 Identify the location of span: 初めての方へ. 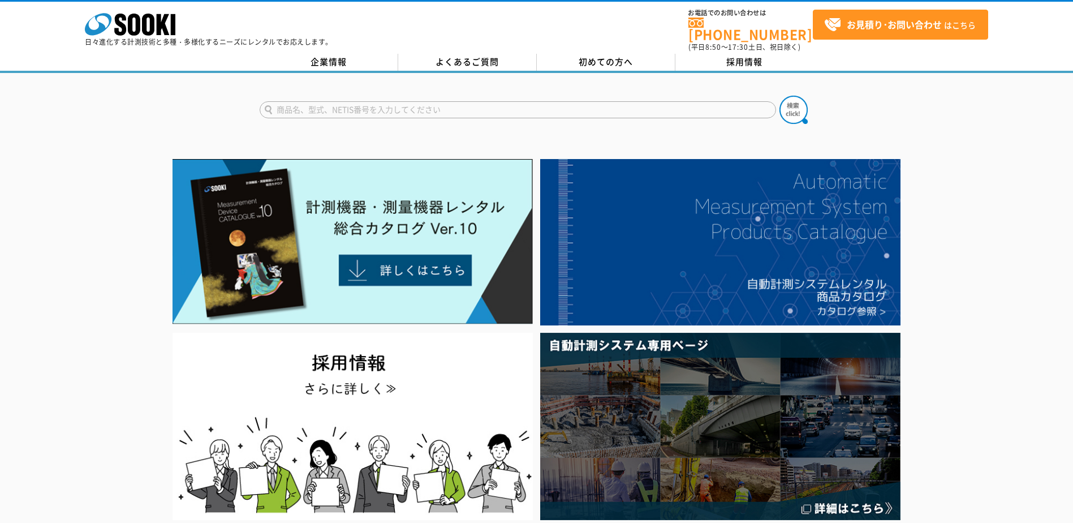
(606, 62).